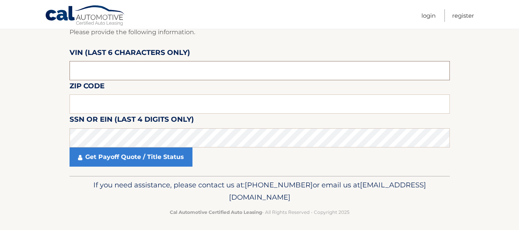 This screenshot has height=230, width=519. Describe the element at coordinates (132, 121) in the screenshot. I see `label: SSN or EIN (last 4 digits only)` at that location.